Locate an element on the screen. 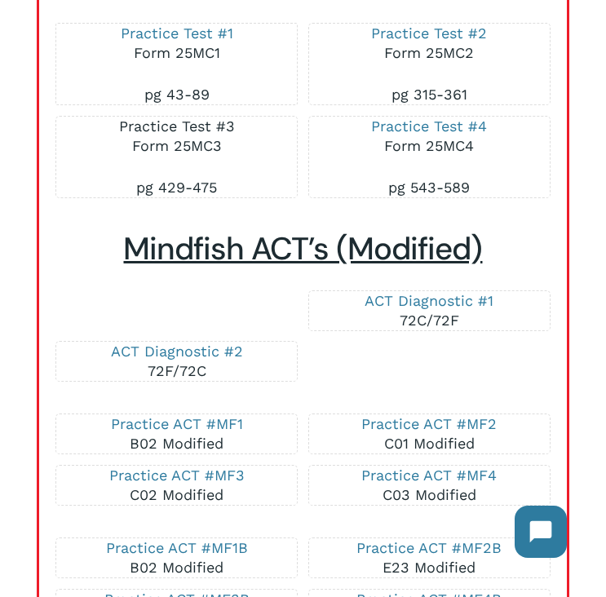 The width and height of the screenshot is (606, 597). a: Practice Test #2 is located at coordinates (429, 33).